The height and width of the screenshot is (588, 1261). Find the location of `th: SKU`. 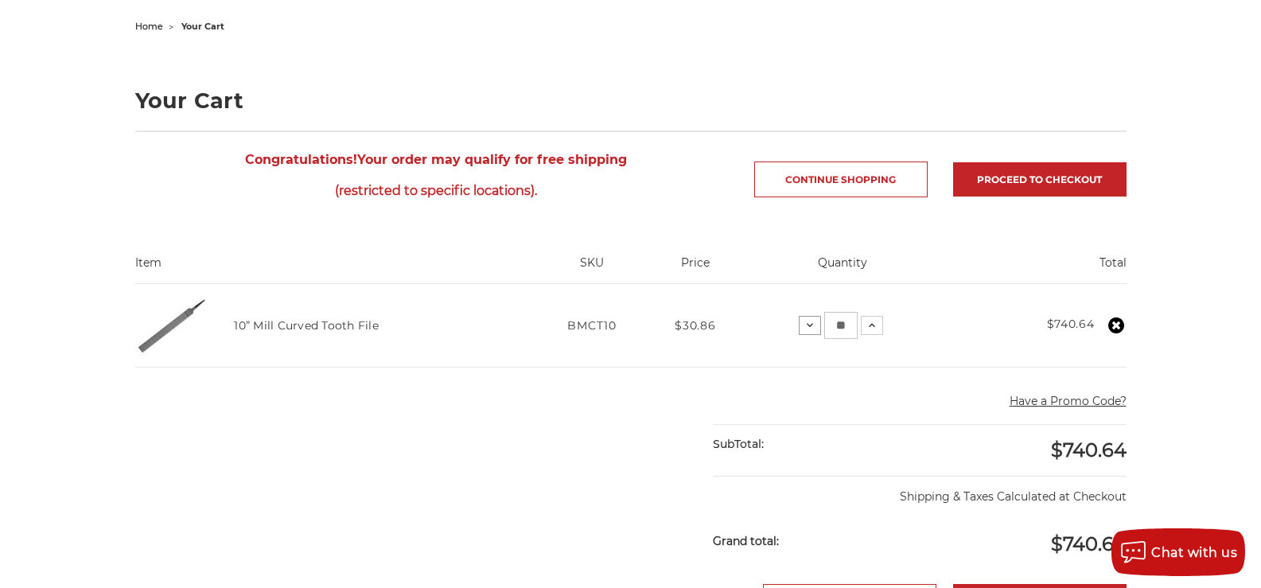

th: SKU is located at coordinates (591, 269).